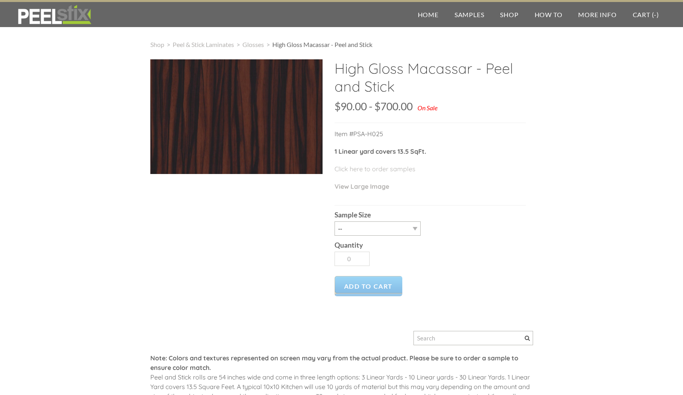 Image resolution: width=683 pixels, height=395 pixels. I want to click on img: s832171791223022656_p973_i1_w2048.jpeg, so click(236, 117).